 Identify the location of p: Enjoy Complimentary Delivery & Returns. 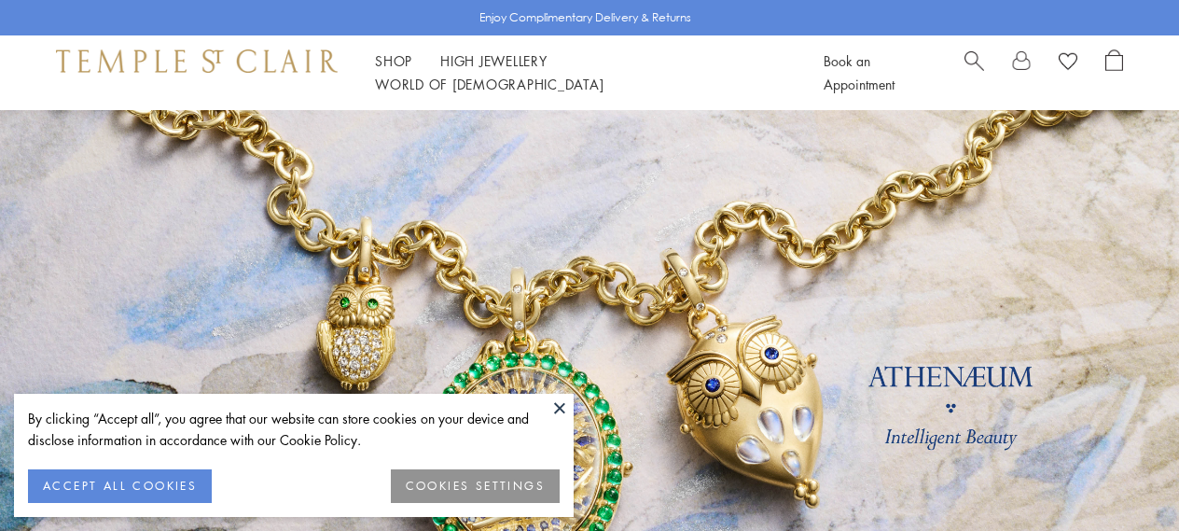
(585, 18).